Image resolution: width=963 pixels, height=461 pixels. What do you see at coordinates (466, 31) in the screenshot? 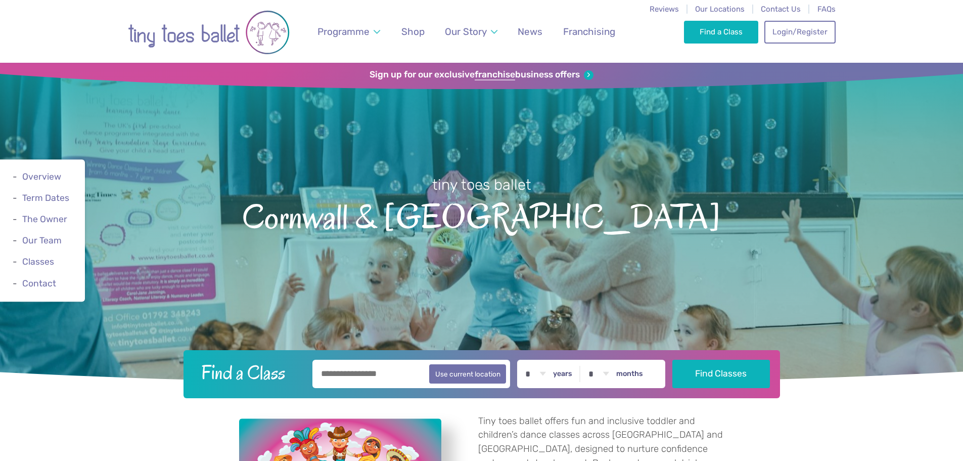
I see `span: Our Story` at bounding box center [466, 31].